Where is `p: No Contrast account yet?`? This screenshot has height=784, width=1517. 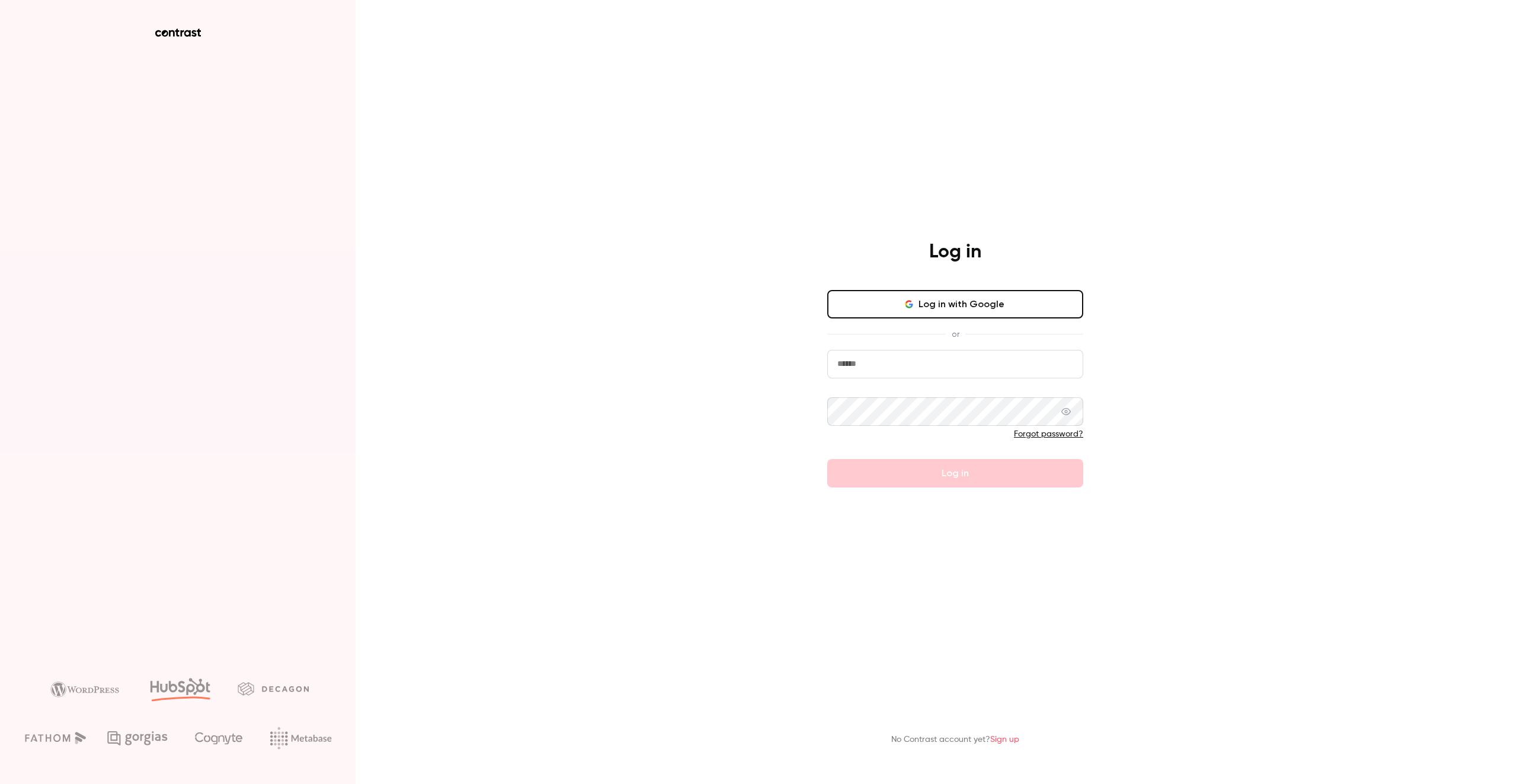
p: No Contrast account yet? is located at coordinates (955, 739).